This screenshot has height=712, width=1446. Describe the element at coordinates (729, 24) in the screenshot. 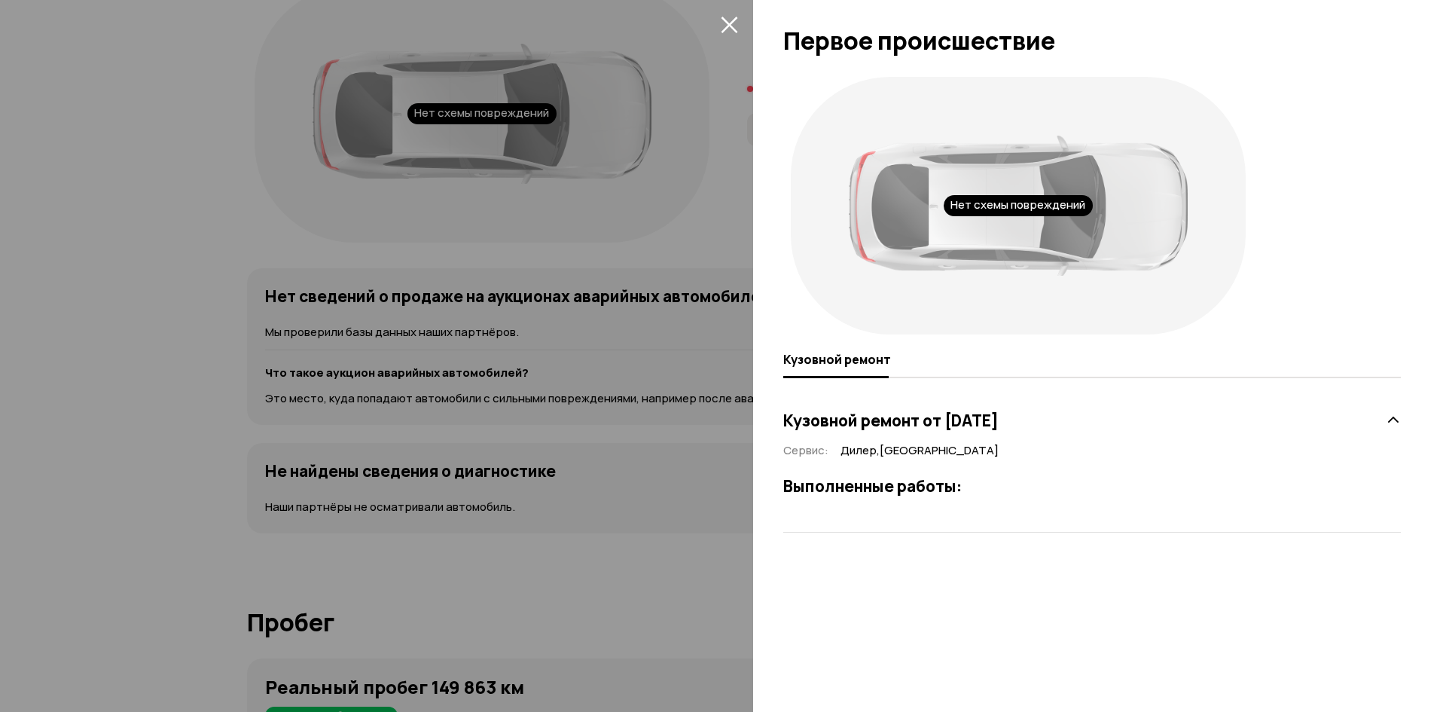

I see `button: закрыть` at that location.